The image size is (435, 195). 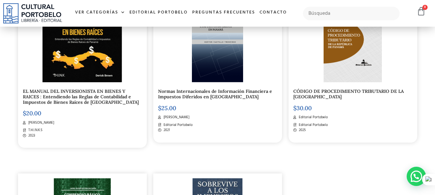 I want to click on img: Captura_de_Pantalla_2020-06-17_a_las_11.53.36_a._m.-1.png, so click(x=353, y=43).